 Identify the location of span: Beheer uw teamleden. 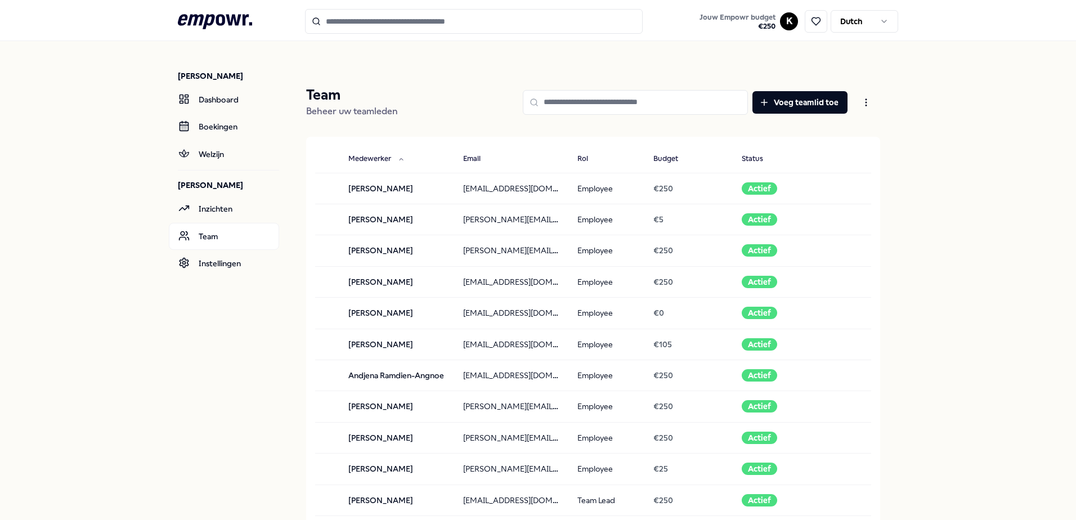
(352, 111).